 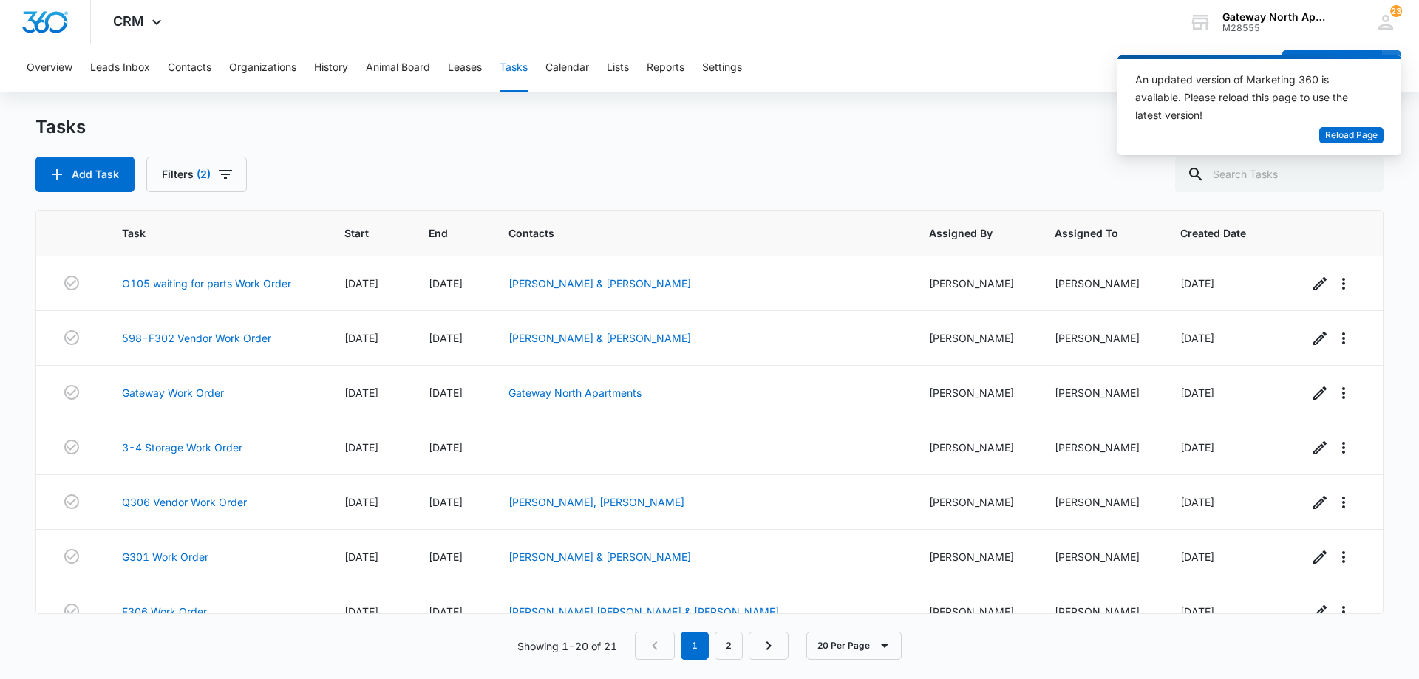 I want to click on a: 598-F302 Vendor Work Order, so click(x=197, y=338).